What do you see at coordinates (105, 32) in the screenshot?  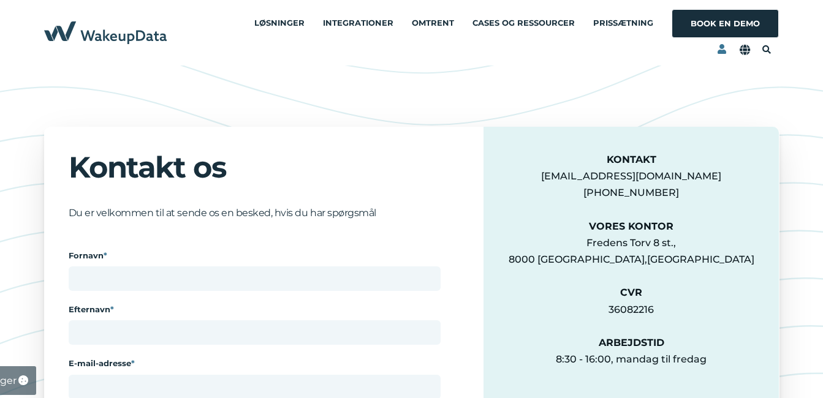 I see `img: WakeupData Navy Blue Logo 2023-horizontal-transparent-crop` at bounding box center [105, 32].